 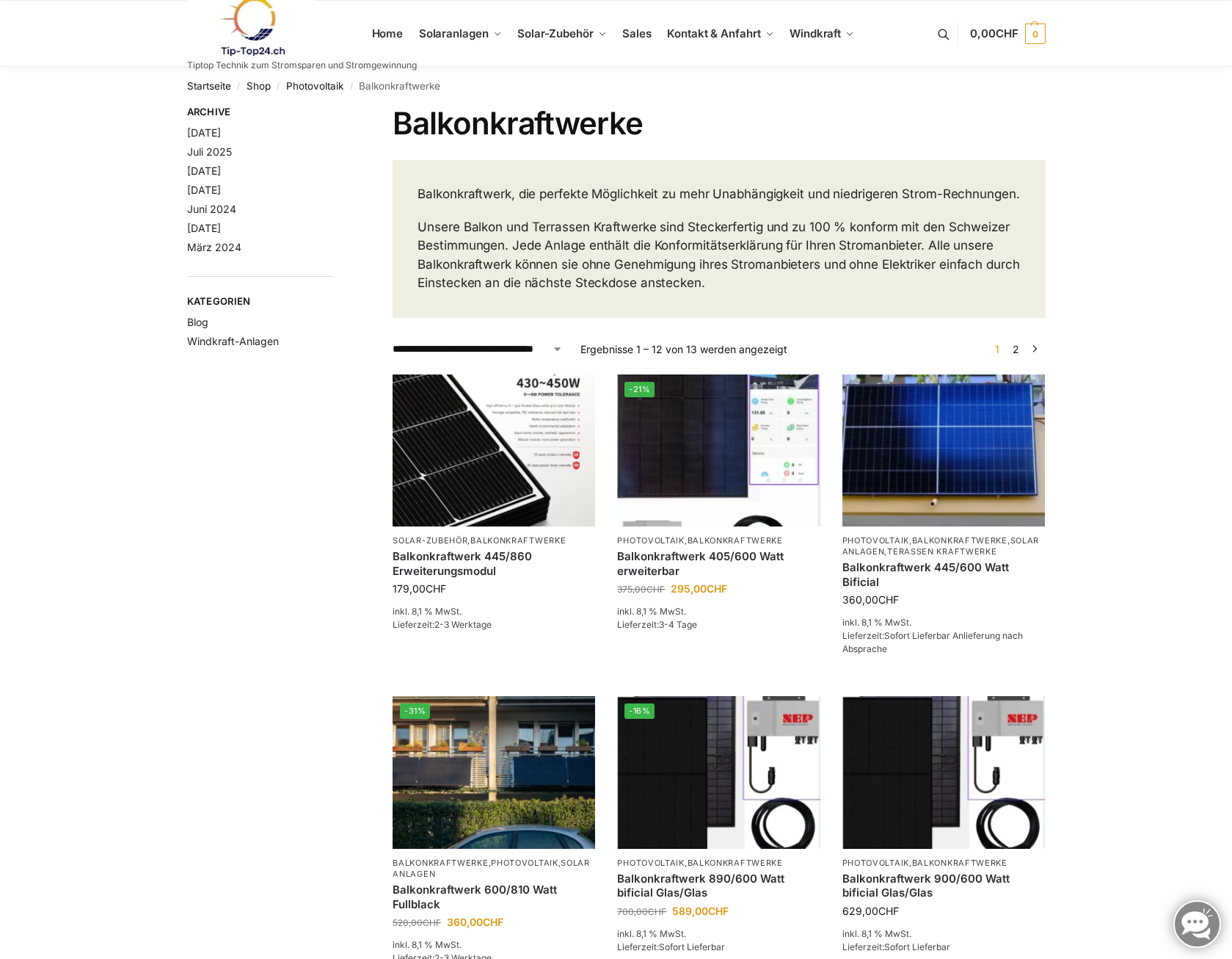 I want to click on p: Ergebnisse 1 – 12 von 13 werden angezeigt, so click(x=685, y=349).